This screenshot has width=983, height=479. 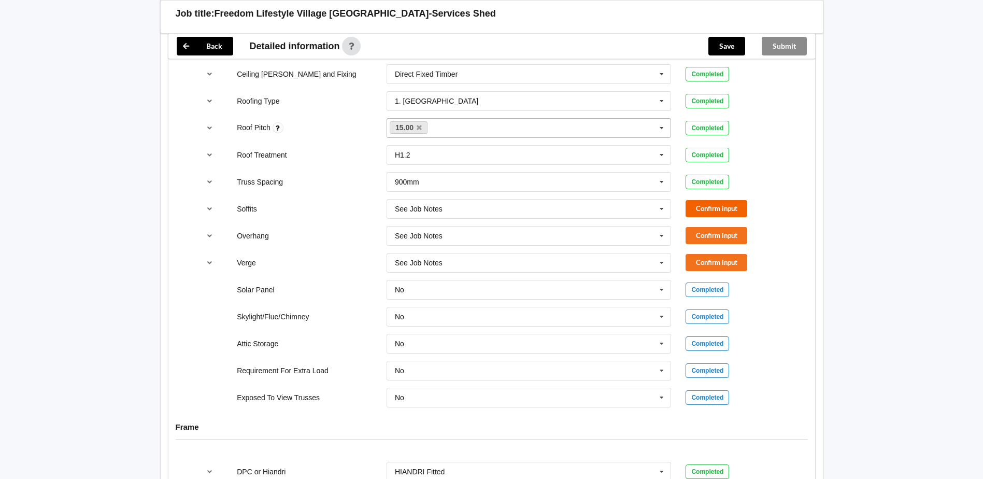 I want to click on button: Save, so click(x=727, y=46).